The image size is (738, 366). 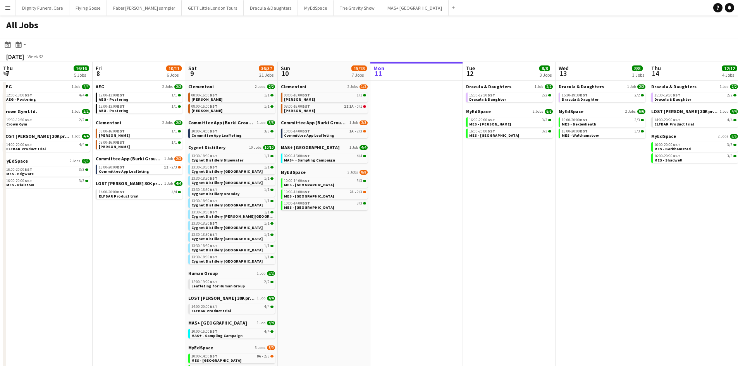 I want to click on div: Committee App (Burki Group Ltd)1 Job2/310:00-14:00BST1A•2/3Committee App Leafleting, so click(x=324, y=132).